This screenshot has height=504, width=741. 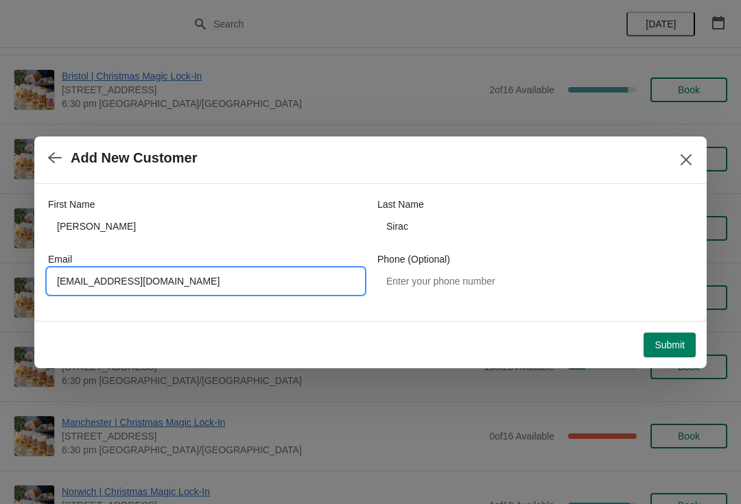 I want to click on input: Enter your email, so click(x=206, y=281).